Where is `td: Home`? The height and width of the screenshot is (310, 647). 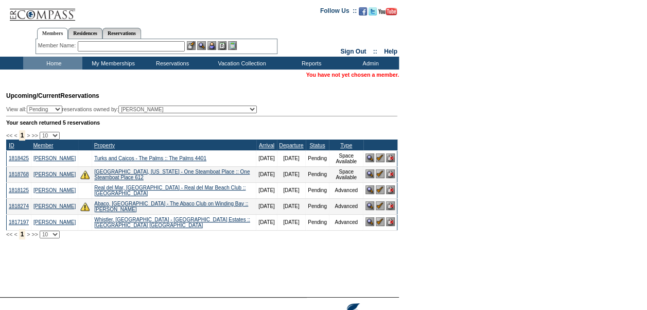
td: Home is located at coordinates (53, 63).